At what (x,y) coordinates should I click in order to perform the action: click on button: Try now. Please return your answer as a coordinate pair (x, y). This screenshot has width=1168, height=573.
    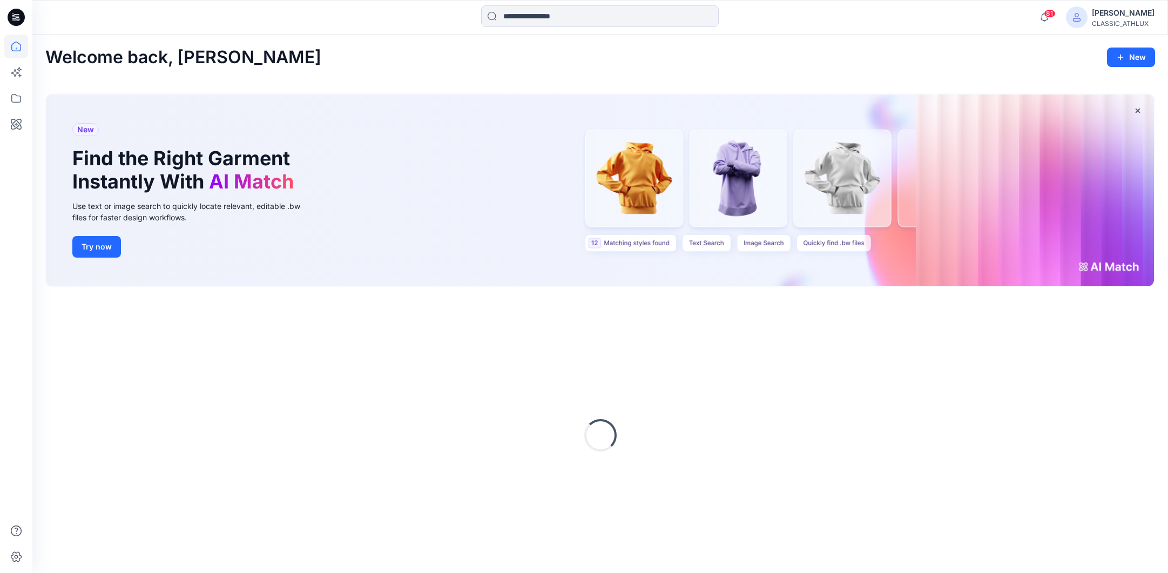
    Looking at the image, I should click on (97, 247).